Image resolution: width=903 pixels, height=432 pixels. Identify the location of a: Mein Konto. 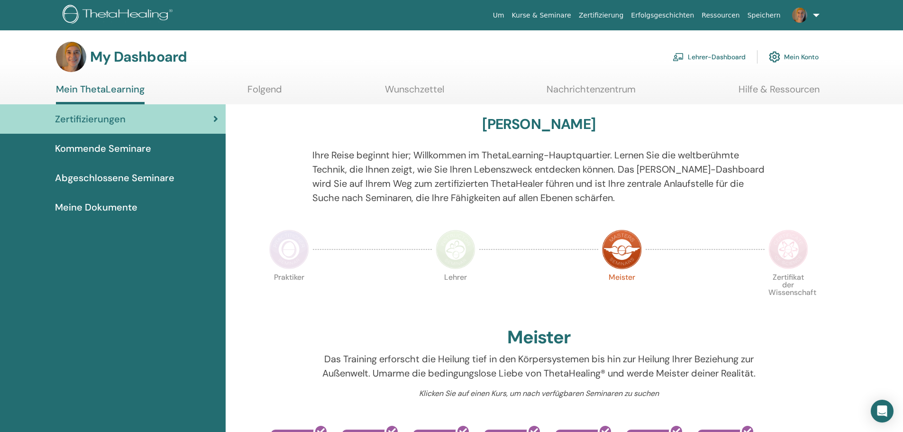
(794, 57).